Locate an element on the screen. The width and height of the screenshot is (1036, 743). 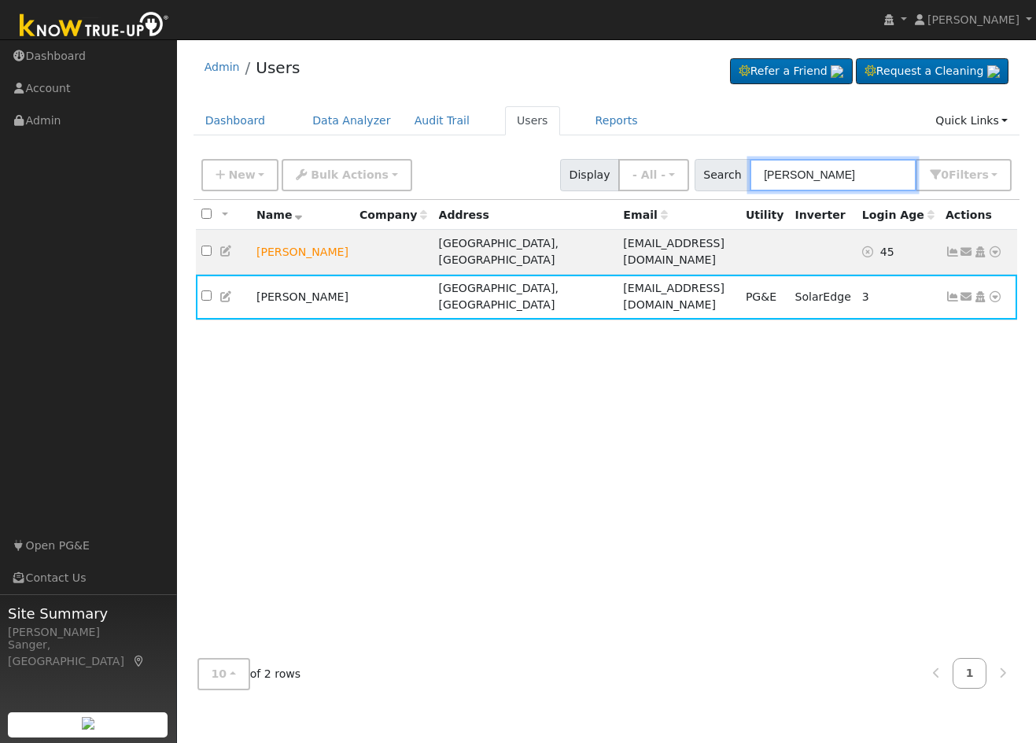
button: 0Filters is located at coordinates (964, 175).